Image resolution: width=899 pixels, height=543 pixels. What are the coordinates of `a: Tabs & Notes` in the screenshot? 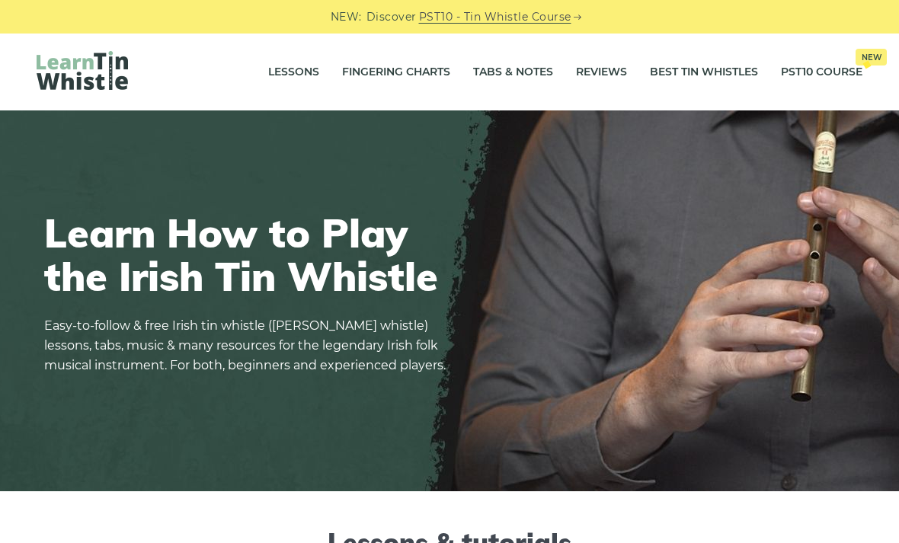 It's located at (513, 72).